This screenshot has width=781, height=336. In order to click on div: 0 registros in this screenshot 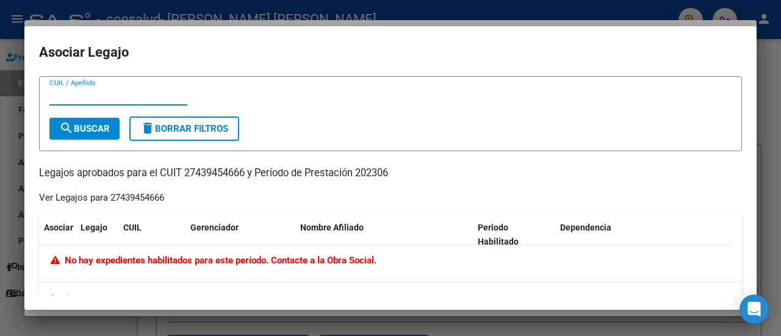, I will do `click(390, 298)`.